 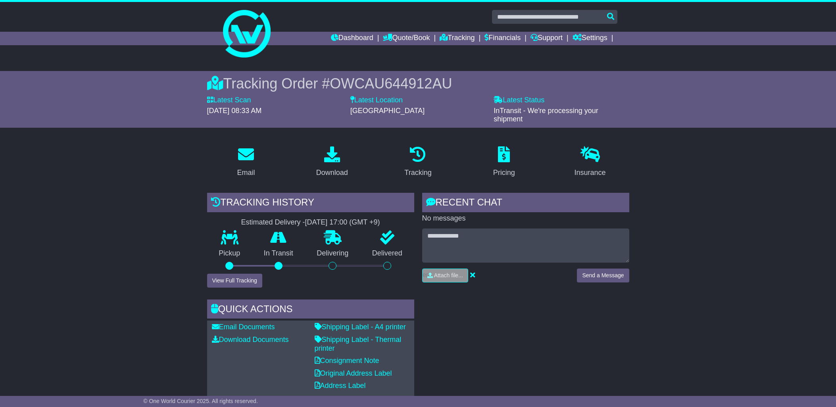 I want to click on a: Quote/Book, so click(x=406, y=38).